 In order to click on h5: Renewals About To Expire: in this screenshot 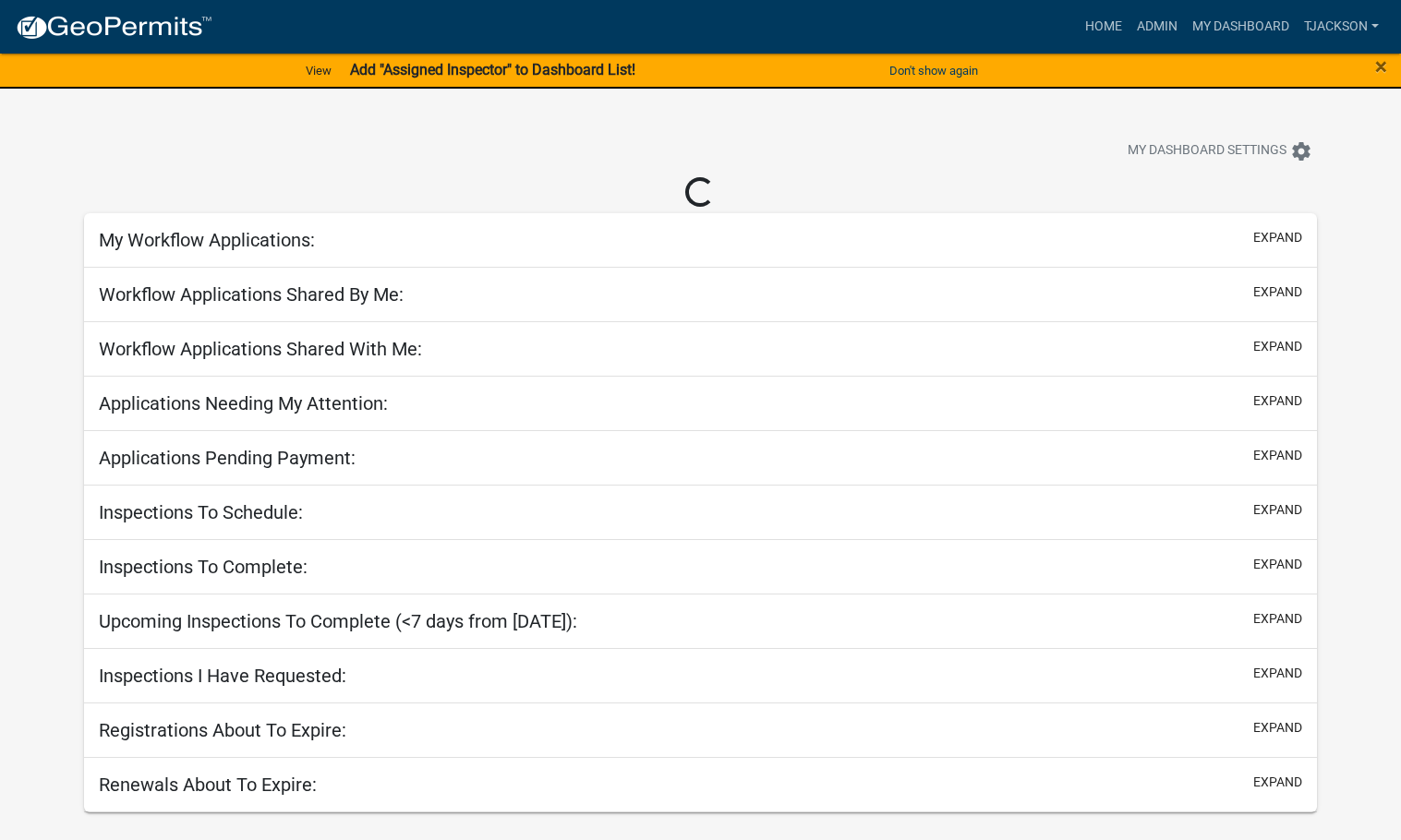, I will do `click(208, 785)`.